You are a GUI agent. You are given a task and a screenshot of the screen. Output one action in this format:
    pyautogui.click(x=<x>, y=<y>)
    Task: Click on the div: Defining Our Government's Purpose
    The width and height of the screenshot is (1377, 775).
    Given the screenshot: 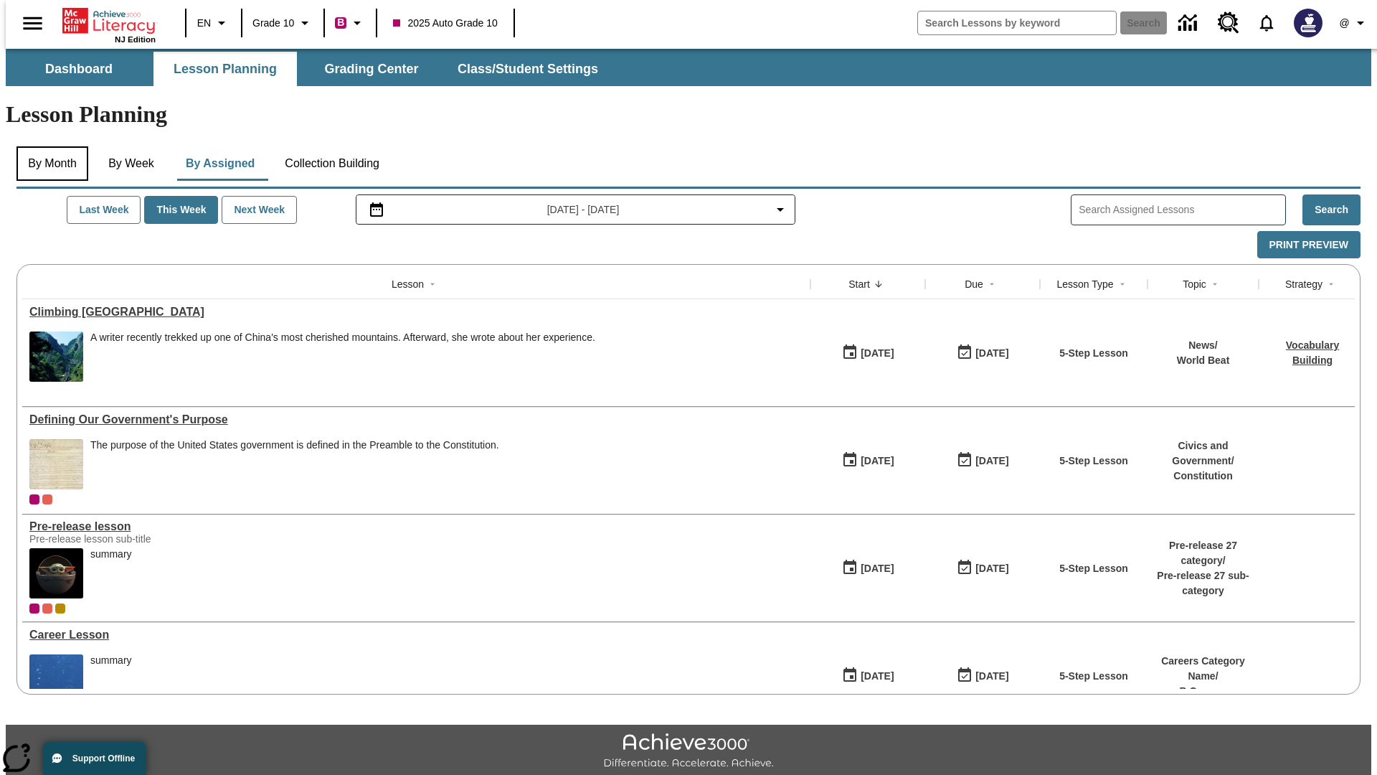 What is the action you would take?
    pyautogui.click(x=416, y=420)
    